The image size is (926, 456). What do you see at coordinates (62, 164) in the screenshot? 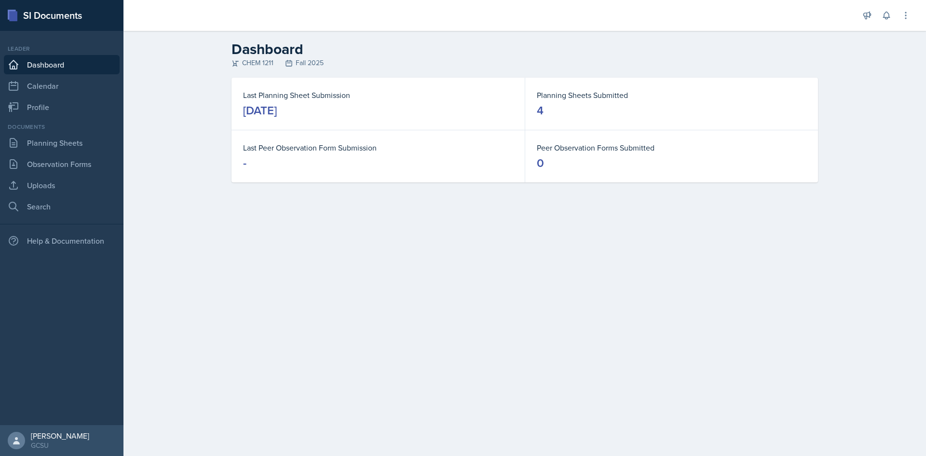
I see `a: Observation Forms` at bounding box center [62, 164].